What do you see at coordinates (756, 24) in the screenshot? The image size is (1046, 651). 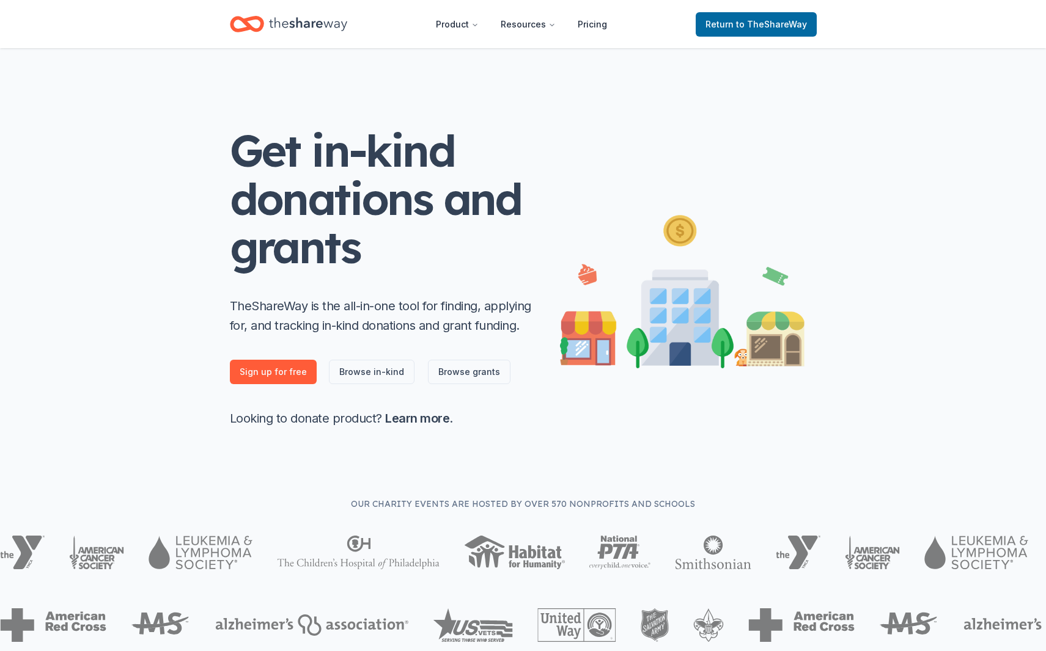 I see `a: Returnto TheShareWay` at bounding box center [756, 24].